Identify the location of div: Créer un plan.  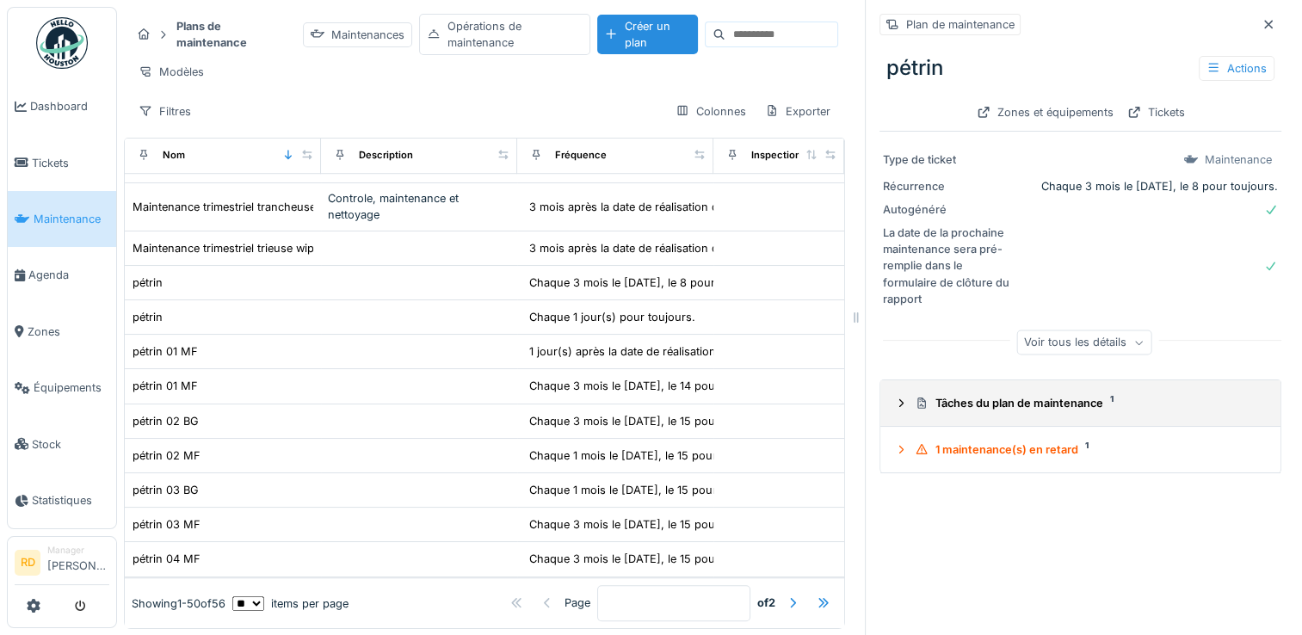
(647, 34).